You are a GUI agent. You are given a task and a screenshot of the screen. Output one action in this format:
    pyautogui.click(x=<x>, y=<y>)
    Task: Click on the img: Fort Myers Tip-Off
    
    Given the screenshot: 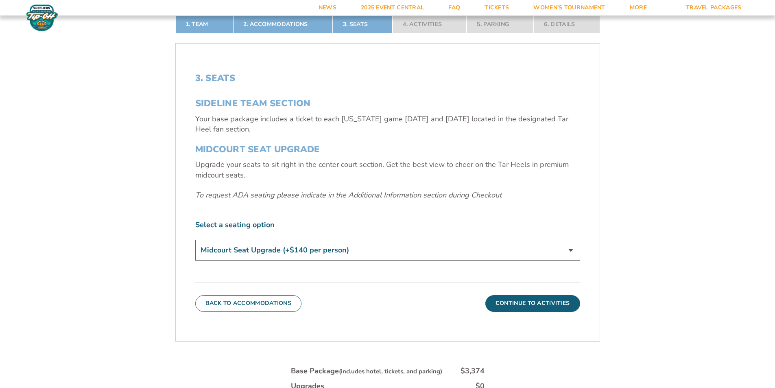 What is the action you would take?
    pyautogui.click(x=42, y=18)
    